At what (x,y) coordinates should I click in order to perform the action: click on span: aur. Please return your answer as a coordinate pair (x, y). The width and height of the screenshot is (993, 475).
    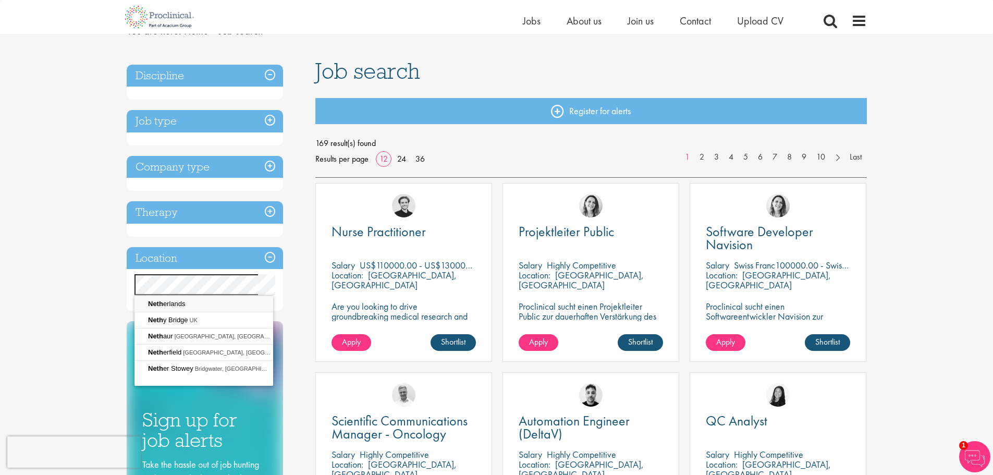
    Looking at the image, I should click on (161, 336).